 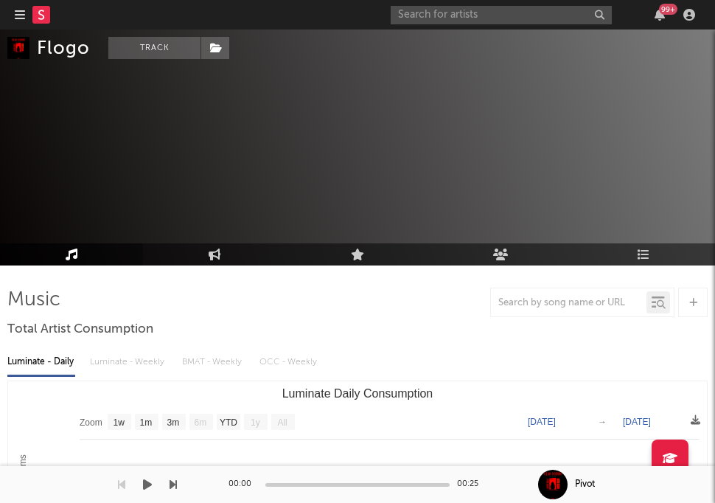 I want to click on div: Pivot, so click(x=585, y=484).